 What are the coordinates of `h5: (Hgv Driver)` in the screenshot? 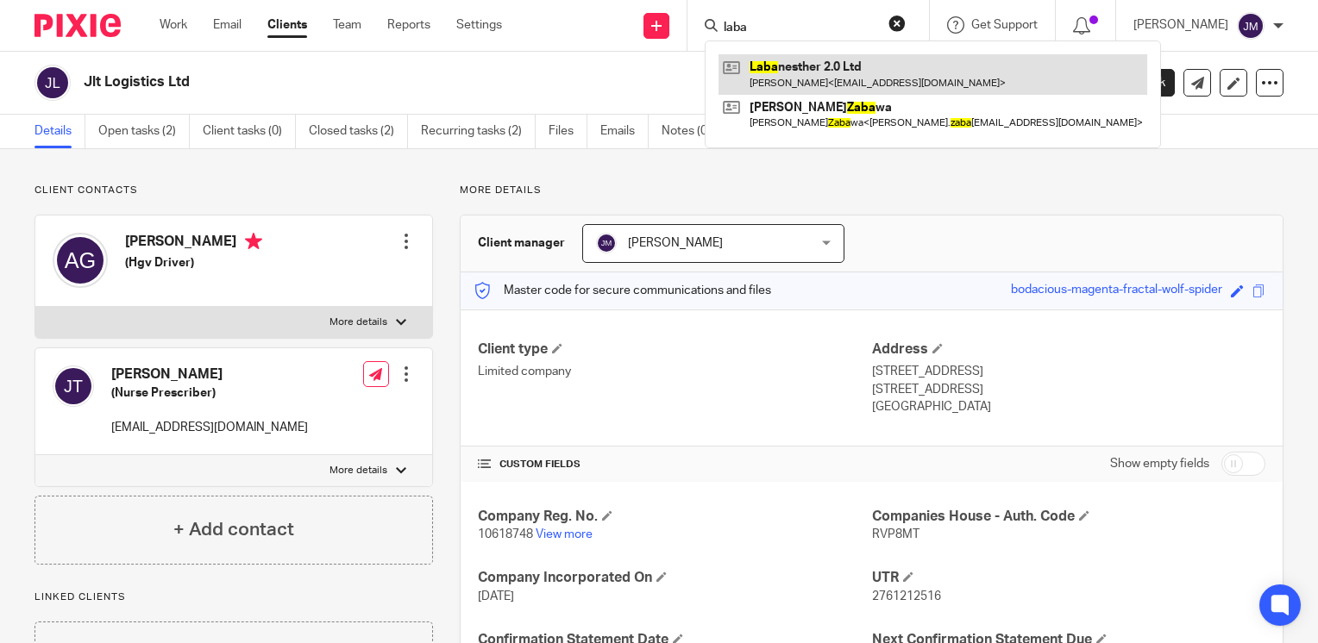 It's located at (193, 263).